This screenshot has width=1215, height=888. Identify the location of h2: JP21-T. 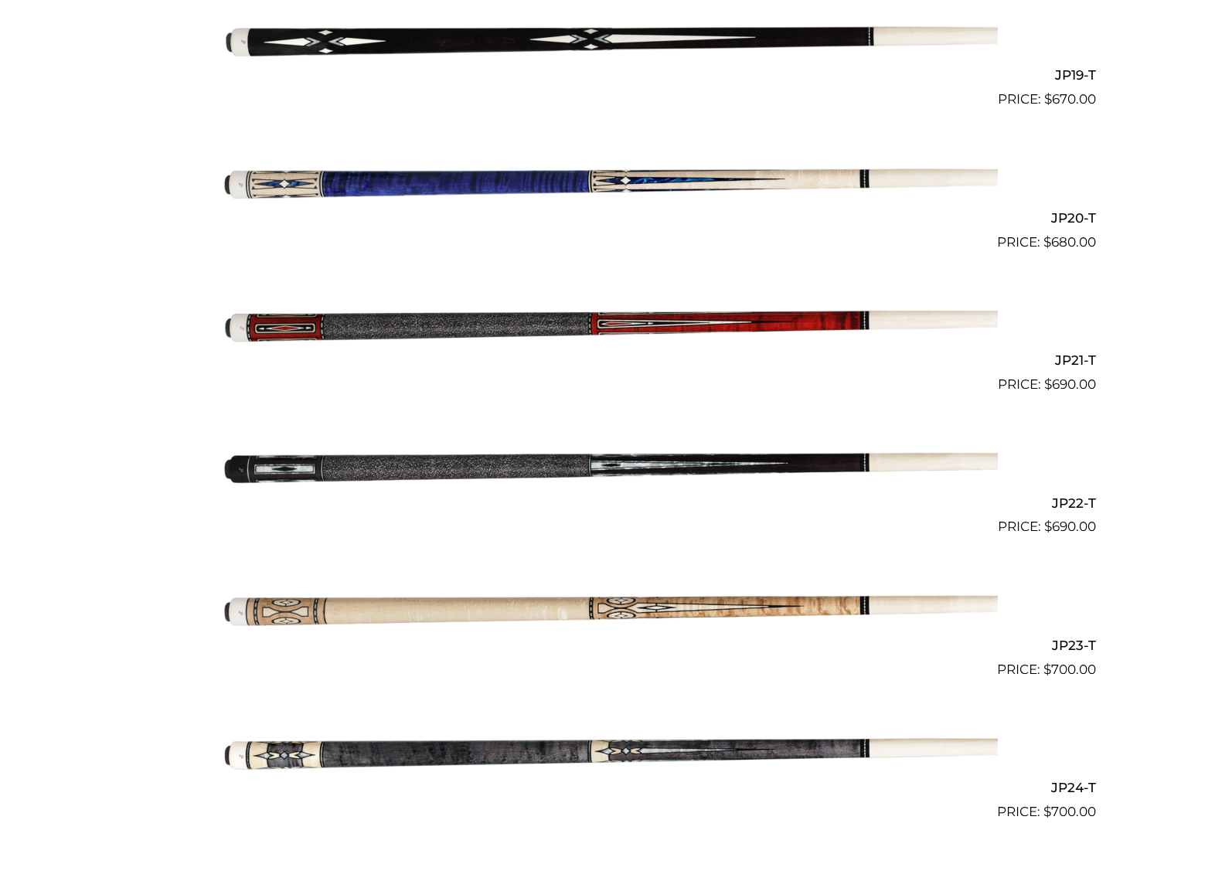
(608, 360).